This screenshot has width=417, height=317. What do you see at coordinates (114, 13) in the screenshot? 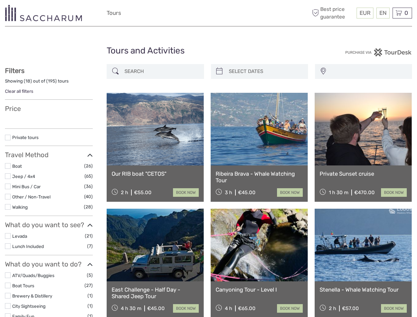
I see `a: Tours` at bounding box center [114, 13].